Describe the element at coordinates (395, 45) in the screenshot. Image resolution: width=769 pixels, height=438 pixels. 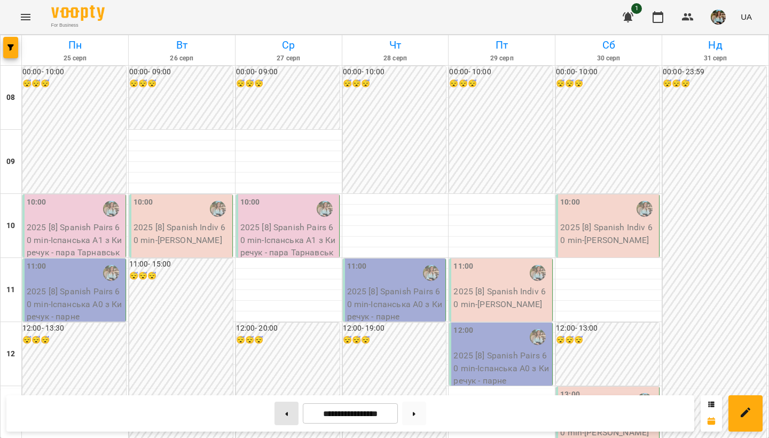
I see `h6: Чт` at that location.